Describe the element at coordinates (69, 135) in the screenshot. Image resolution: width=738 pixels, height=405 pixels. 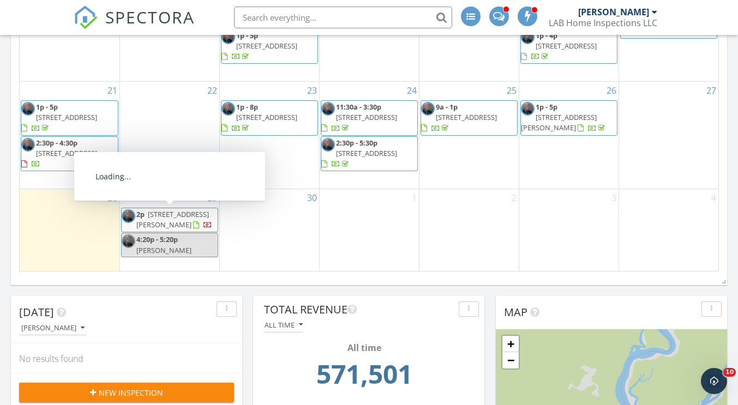
I see `td: Go to September 21, 2025` at that location.